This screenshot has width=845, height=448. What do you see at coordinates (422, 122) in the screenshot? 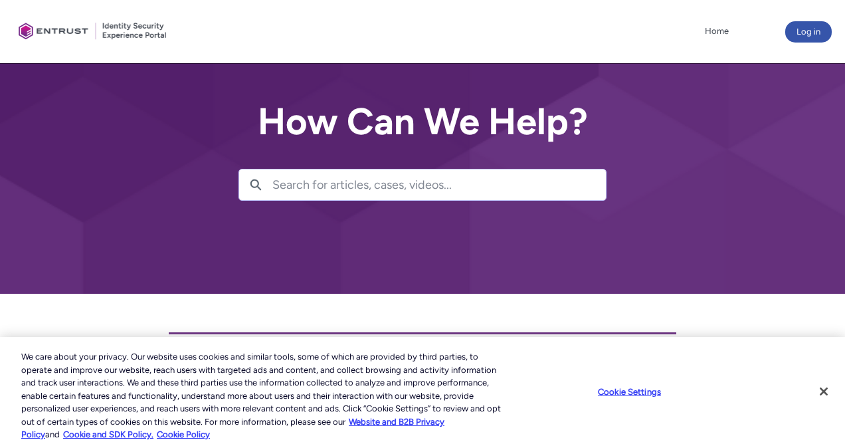
I see `h2: How Can We Help?` at bounding box center [422, 122].